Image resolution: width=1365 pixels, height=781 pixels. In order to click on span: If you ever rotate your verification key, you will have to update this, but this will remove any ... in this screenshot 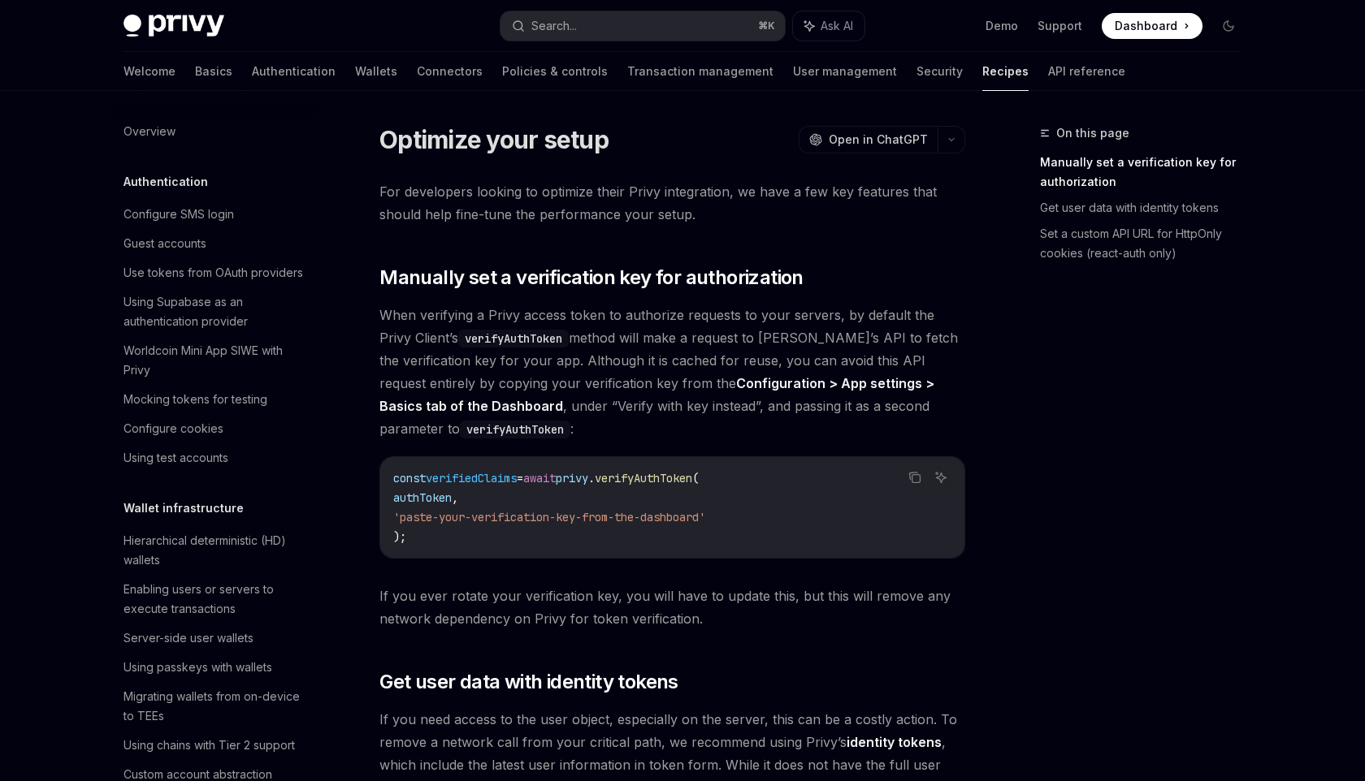, I will do `click(672, 608)`.